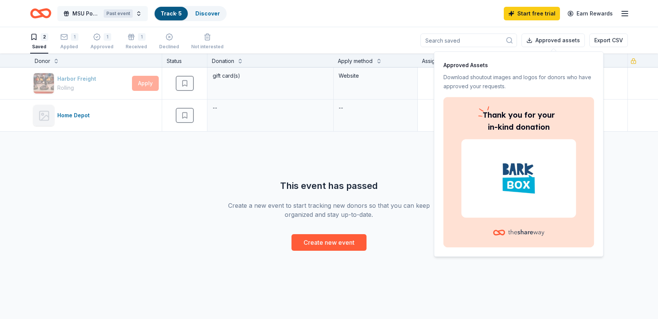 This screenshot has width=658, height=319. I want to click on button: 1Received, so click(136, 42).